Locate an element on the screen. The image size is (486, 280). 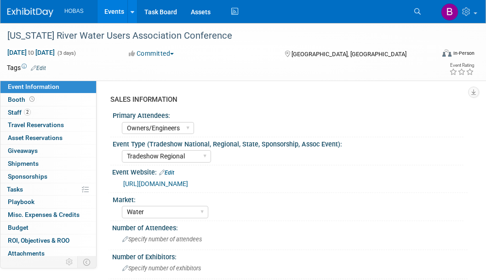
div: Number of Exhibitors: is located at coordinates (290, 255).